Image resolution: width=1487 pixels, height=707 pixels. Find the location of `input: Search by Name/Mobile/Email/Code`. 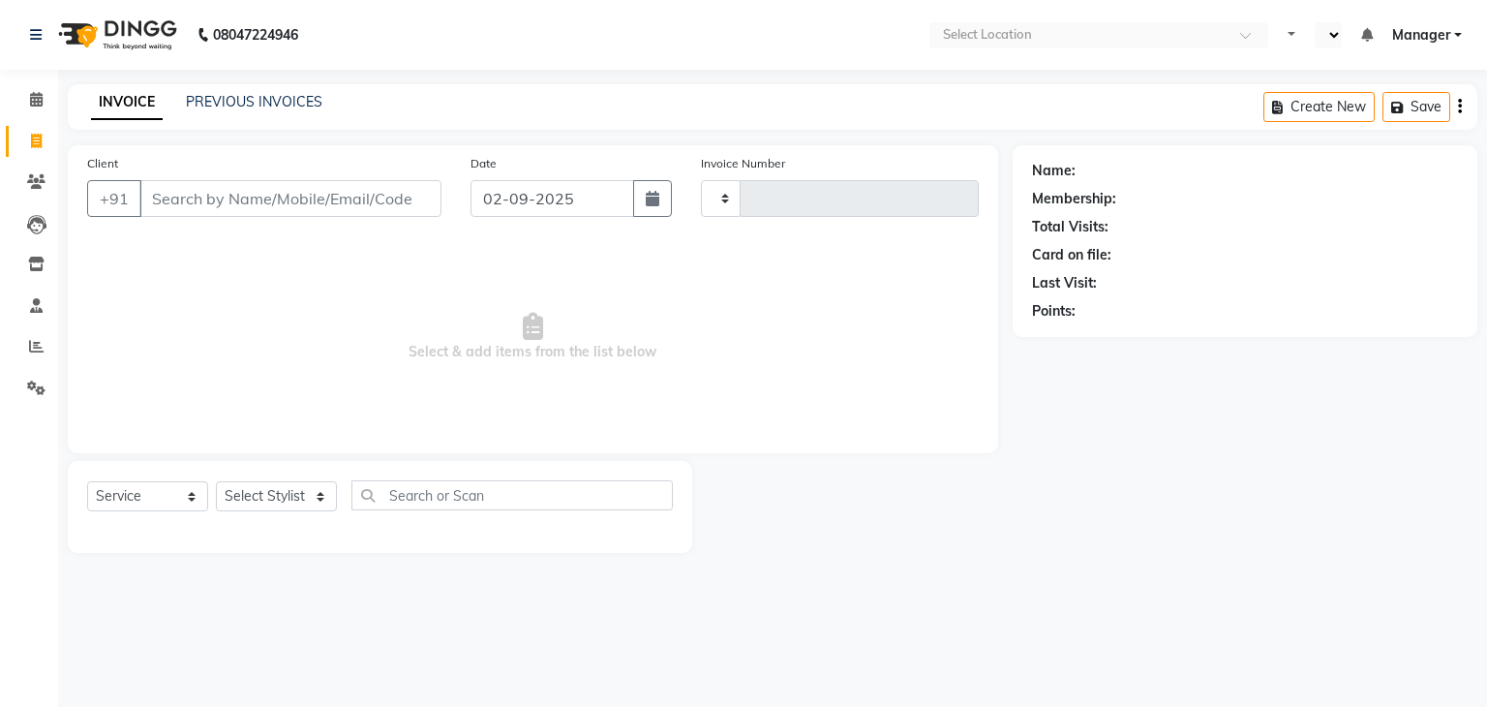

input: Search by Name/Mobile/Email/Code is located at coordinates (291, 199).